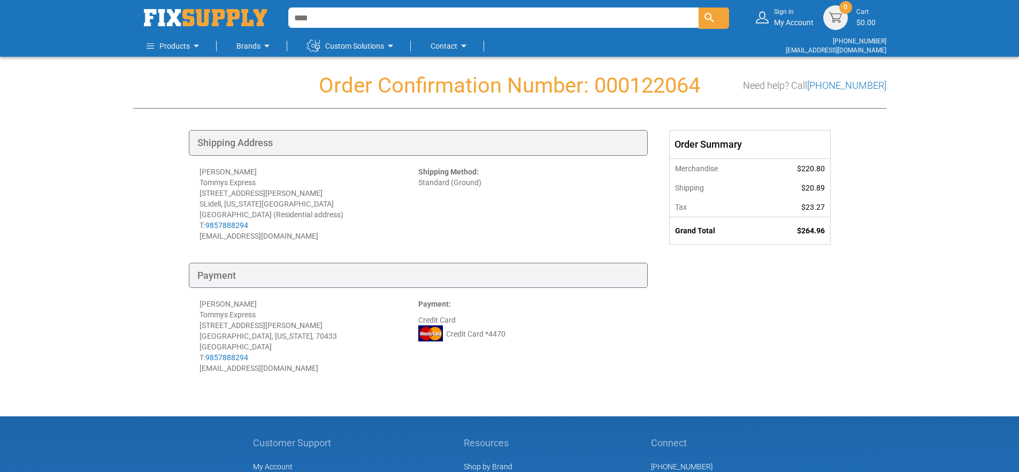 This screenshot has height=472, width=1019. Describe the element at coordinates (695, 230) in the screenshot. I see `strong: Grand Total` at that location.